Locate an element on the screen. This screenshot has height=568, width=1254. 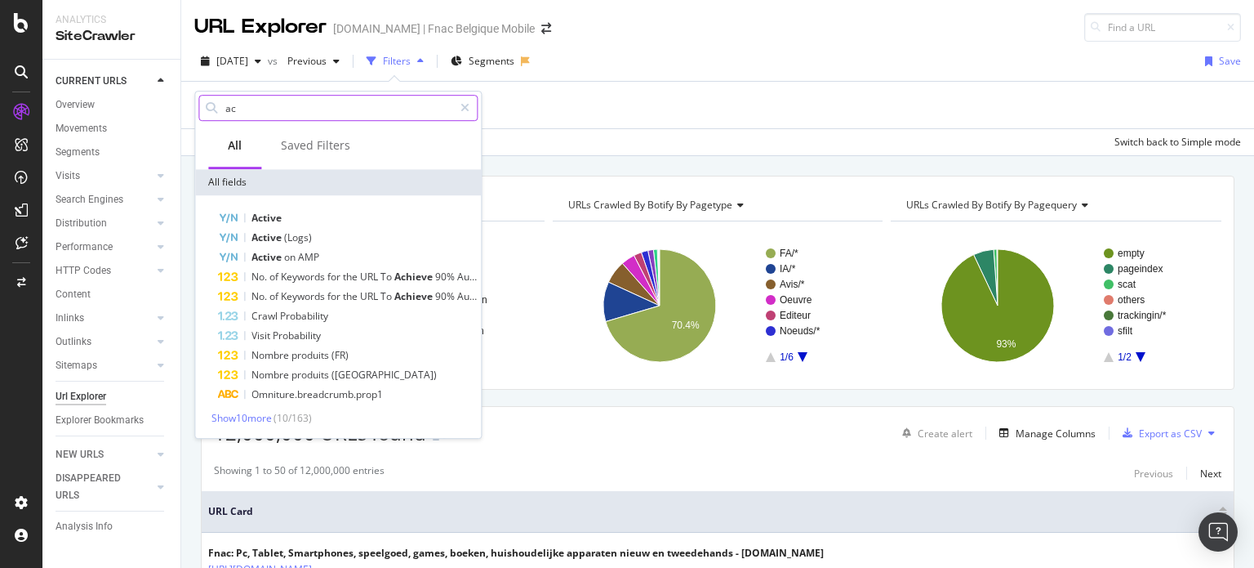
button: Switch back to Simple mode is located at coordinates (1174, 142).